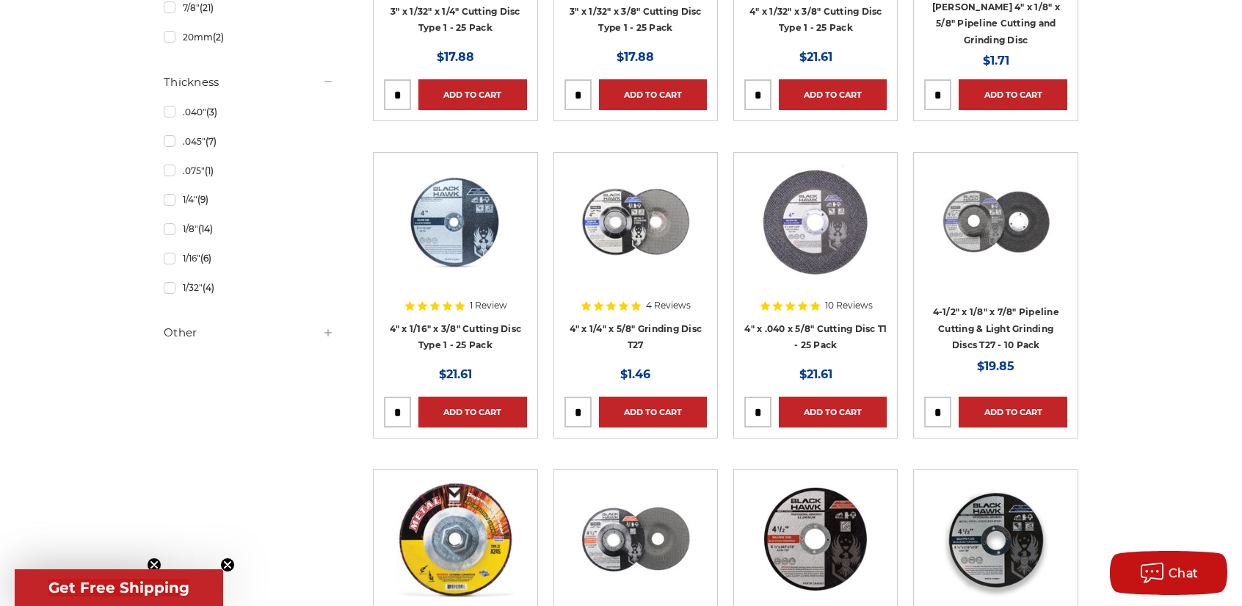 This screenshot has width=1242, height=606. Describe the element at coordinates (249, 141) in the screenshot. I see `a: .045"` at that location.